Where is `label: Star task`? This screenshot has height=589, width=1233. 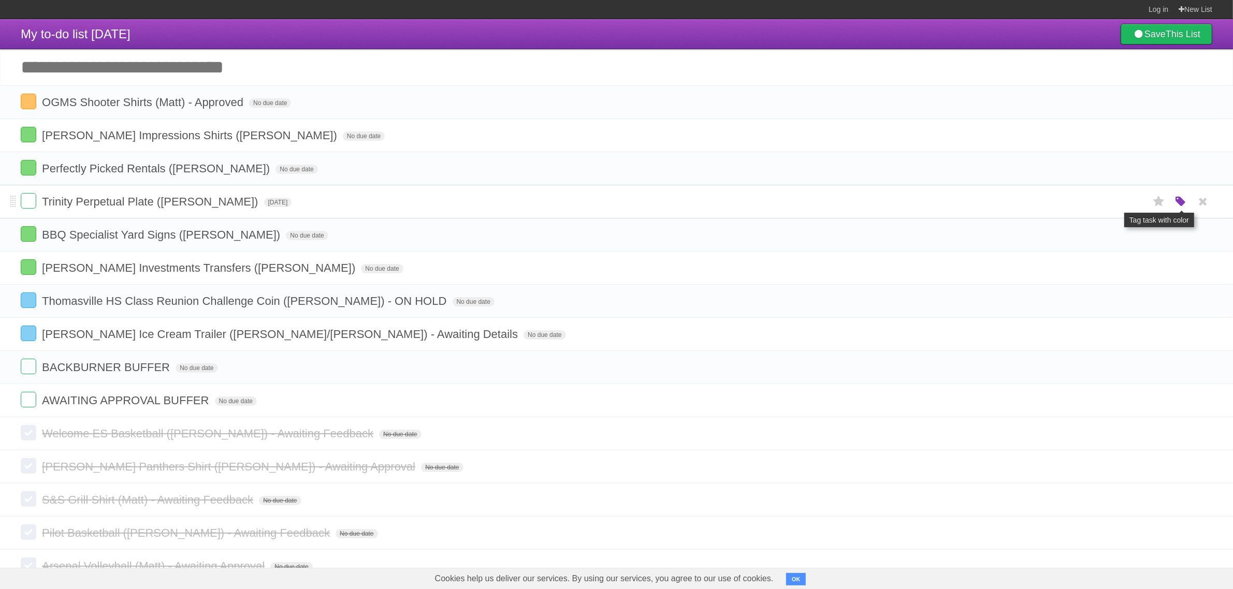 label: Star task is located at coordinates (1159, 201).